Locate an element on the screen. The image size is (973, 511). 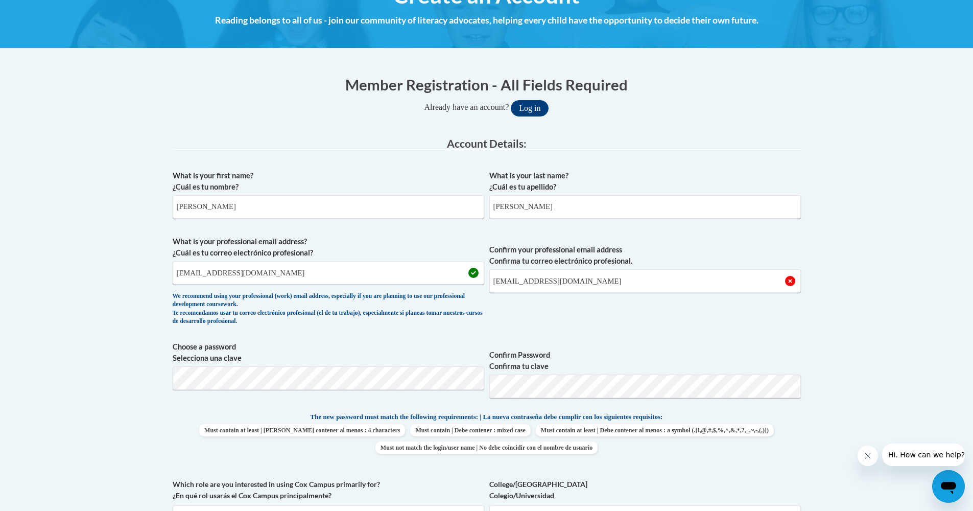
span: The new password must match the following requirements: | La nueva contraseña debe cumplir con lo... is located at coordinates (487, 417).